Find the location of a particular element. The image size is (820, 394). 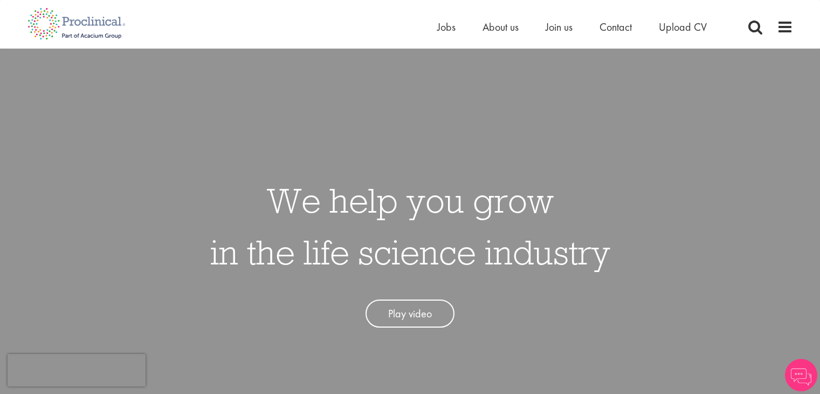

h1: We help you grow in the life science industry is located at coordinates (410, 226).